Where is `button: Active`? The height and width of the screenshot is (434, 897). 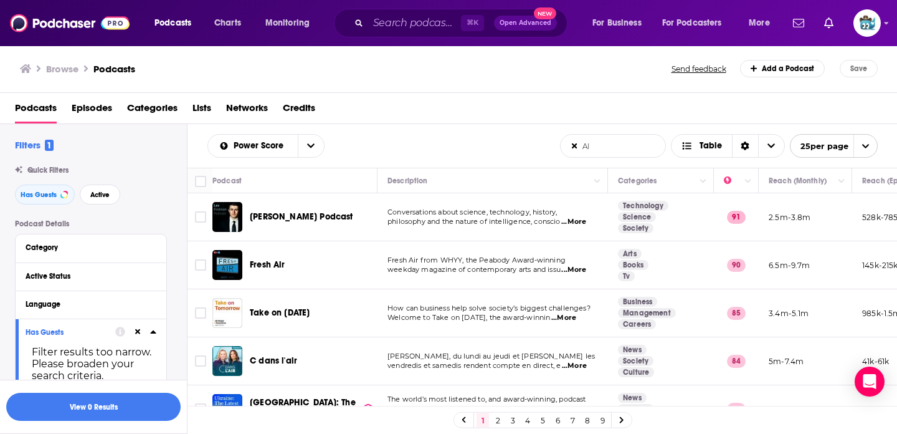 button: Active is located at coordinates (100, 194).